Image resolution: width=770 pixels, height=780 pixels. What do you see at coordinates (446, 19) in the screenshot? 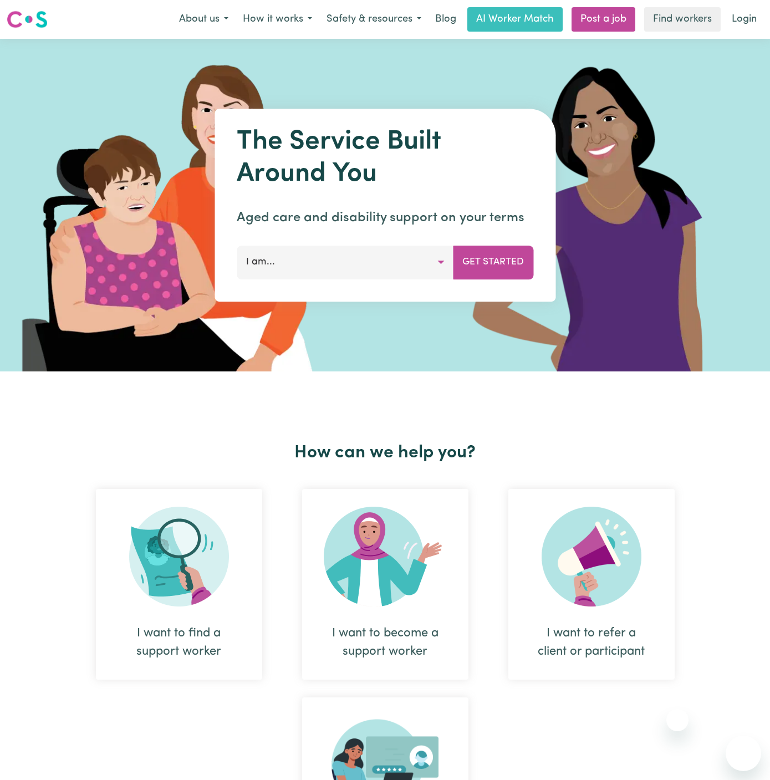
I see `a: Blog` at bounding box center [446, 19].